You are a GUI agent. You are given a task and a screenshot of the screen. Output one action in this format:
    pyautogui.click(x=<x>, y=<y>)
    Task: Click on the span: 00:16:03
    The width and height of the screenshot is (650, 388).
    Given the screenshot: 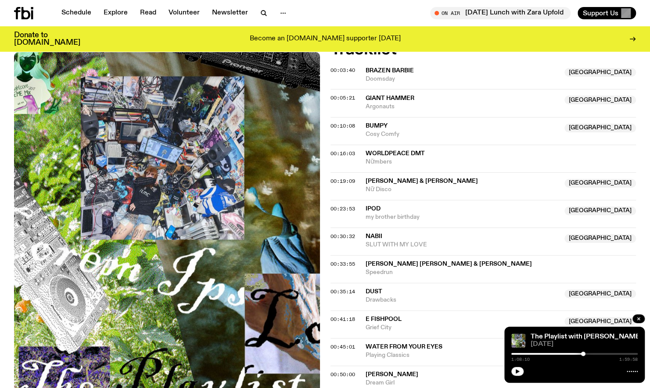 What is the action you would take?
    pyautogui.click(x=343, y=154)
    